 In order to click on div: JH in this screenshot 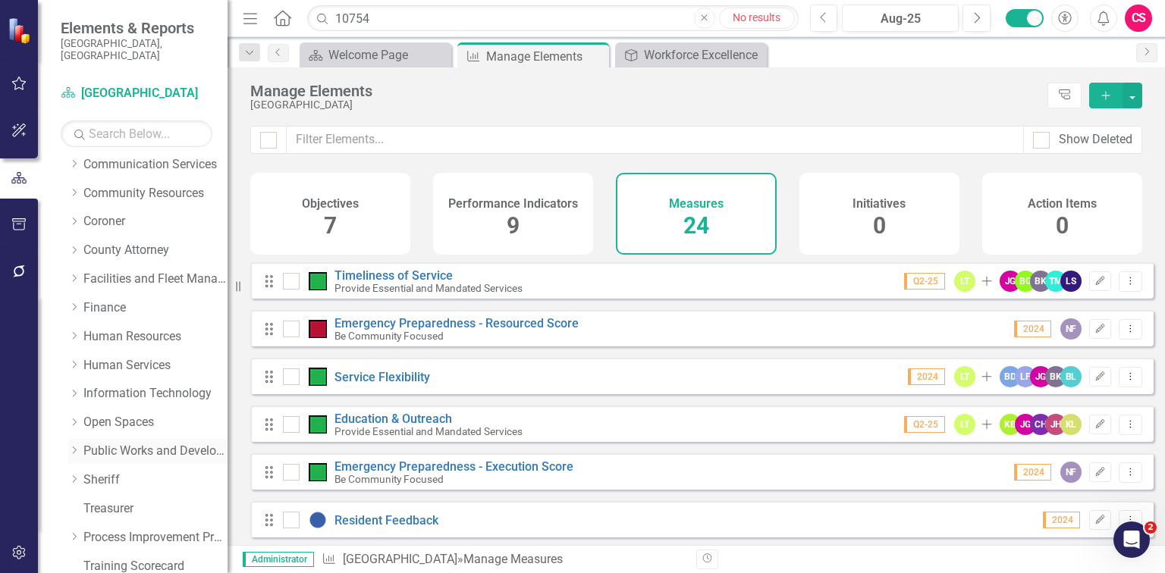, I will do `click(1056, 425)`.